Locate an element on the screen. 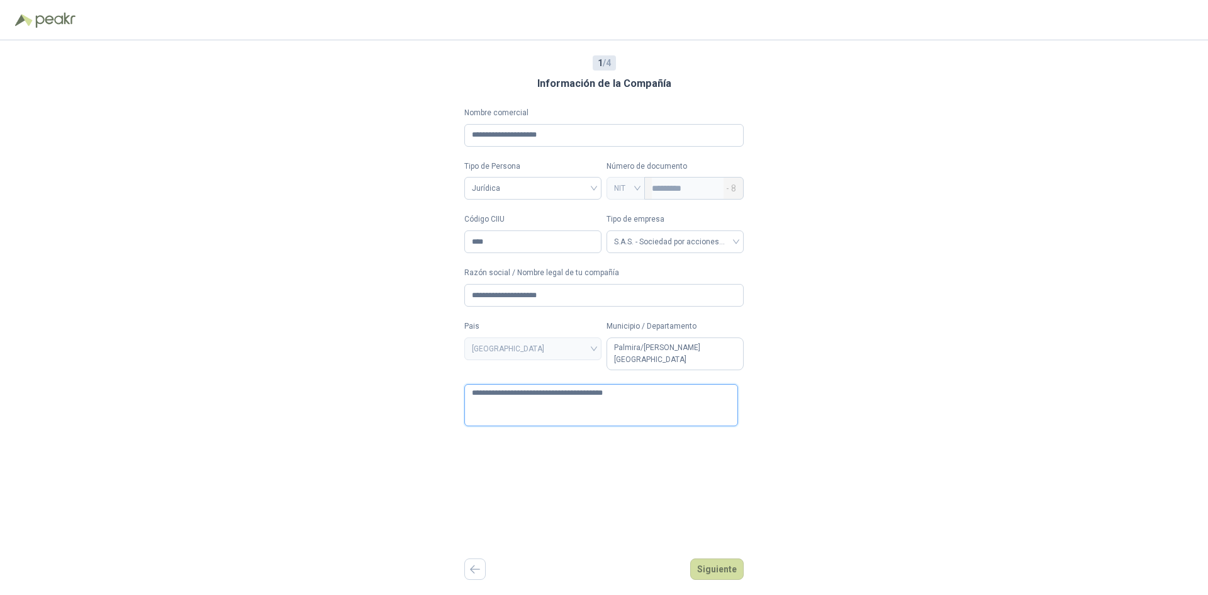  label: Tipo de empresa is located at coordinates (675, 219).